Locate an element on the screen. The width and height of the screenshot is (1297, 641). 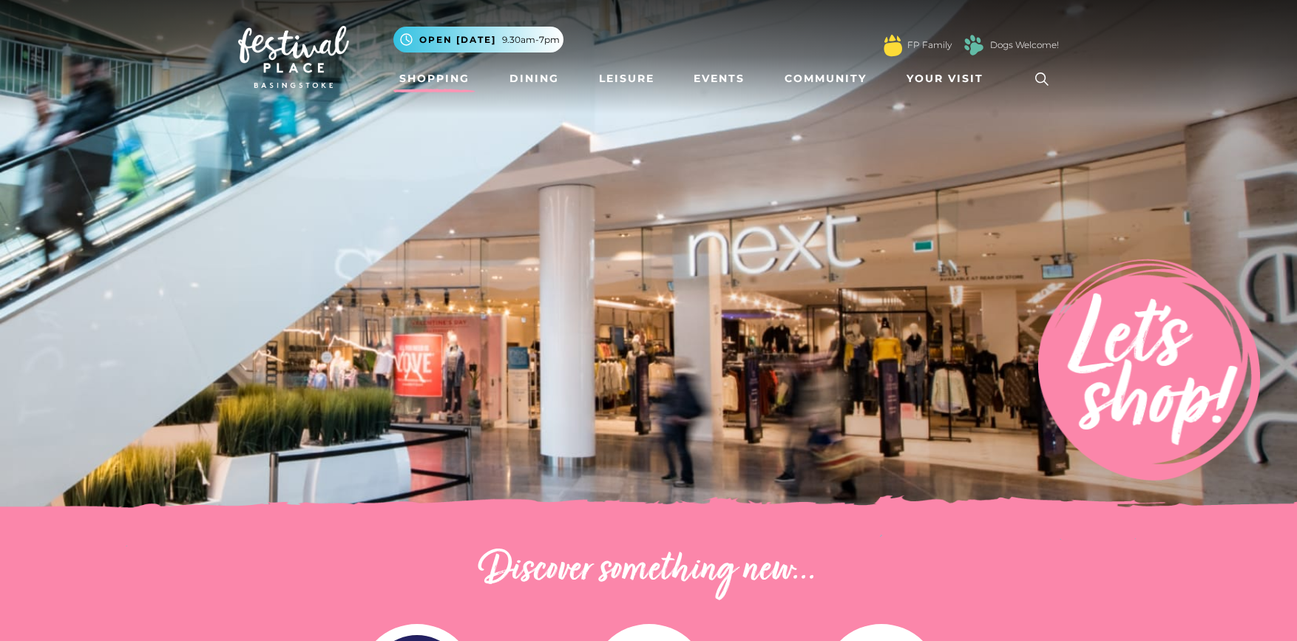
span: 9.30am-7pm is located at coordinates (531, 40).